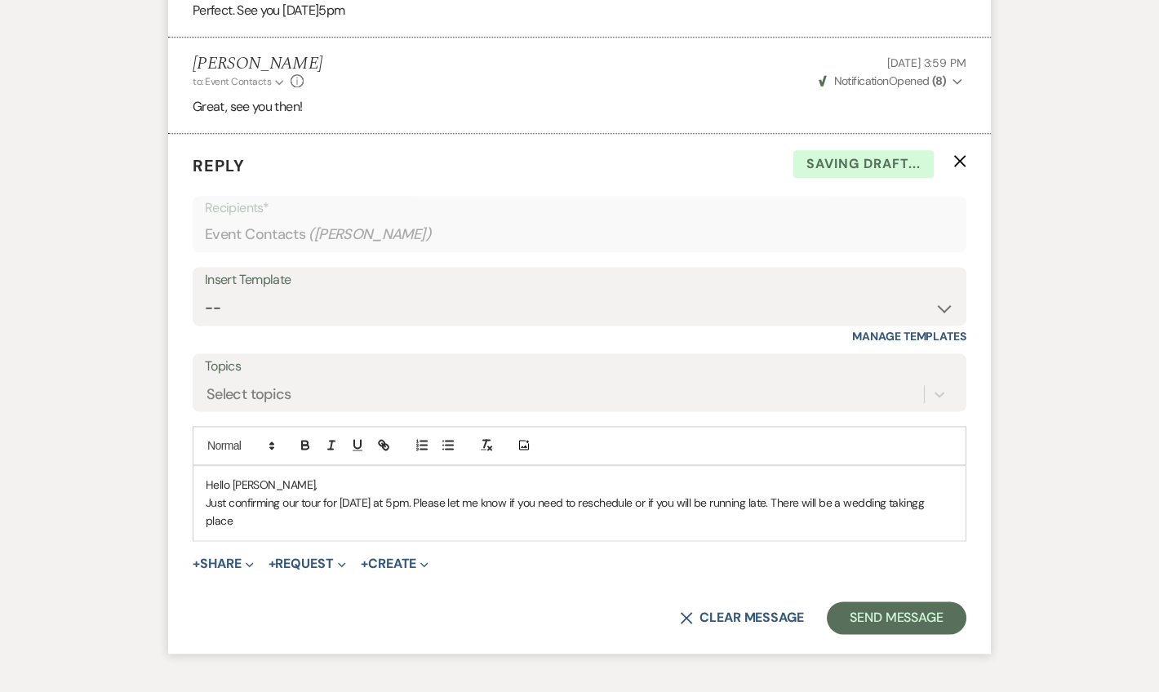 Image resolution: width=1159 pixels, height=692 pixels. I want to click on button: NotificationOpened (8), so click(891, 81).